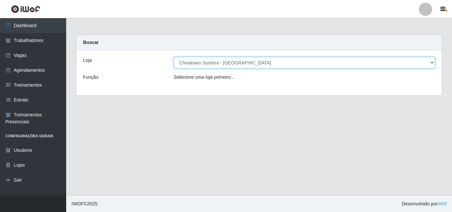  What do you see at coordinates (91, 77) in the screenshot?
I see `label: Função` at bounding box center [91, 77].